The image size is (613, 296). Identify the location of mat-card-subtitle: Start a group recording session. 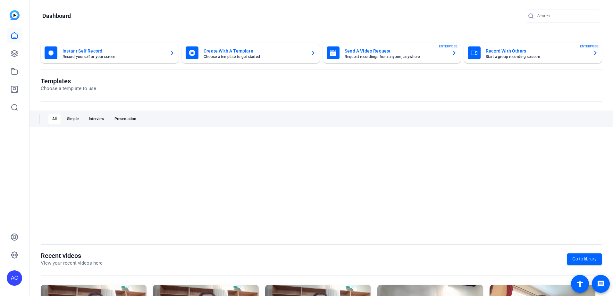
(537, 57).